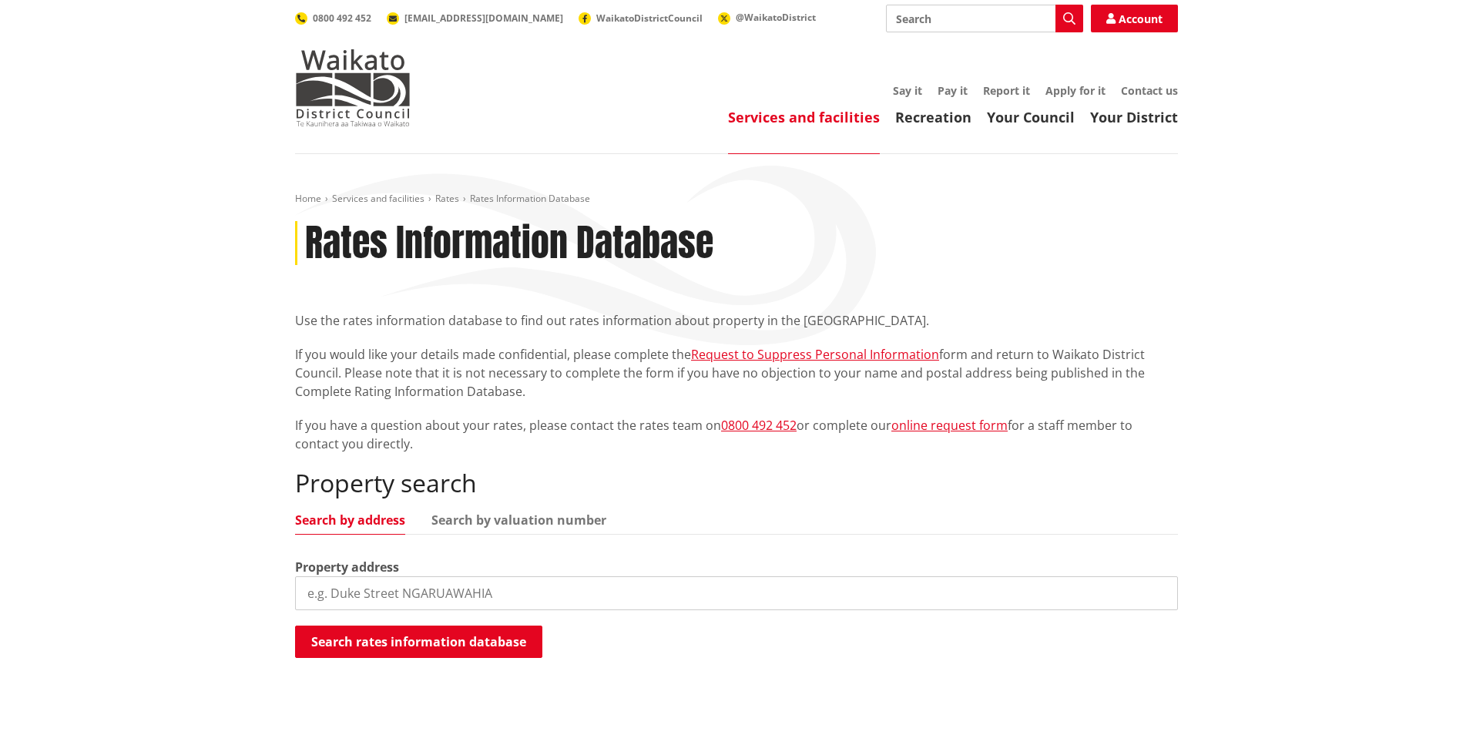 This screenshot has height=735, width=1473. I want to click on a: Contact us, so click(1149, 90).